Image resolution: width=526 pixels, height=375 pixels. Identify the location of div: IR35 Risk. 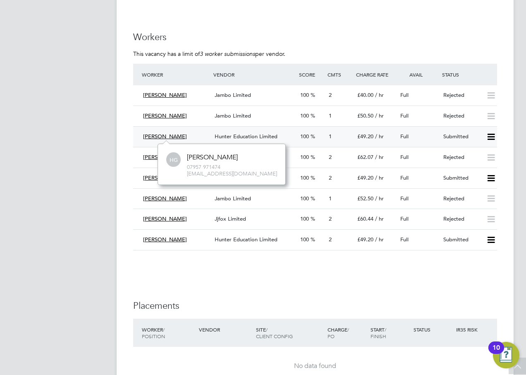
(468, 329).